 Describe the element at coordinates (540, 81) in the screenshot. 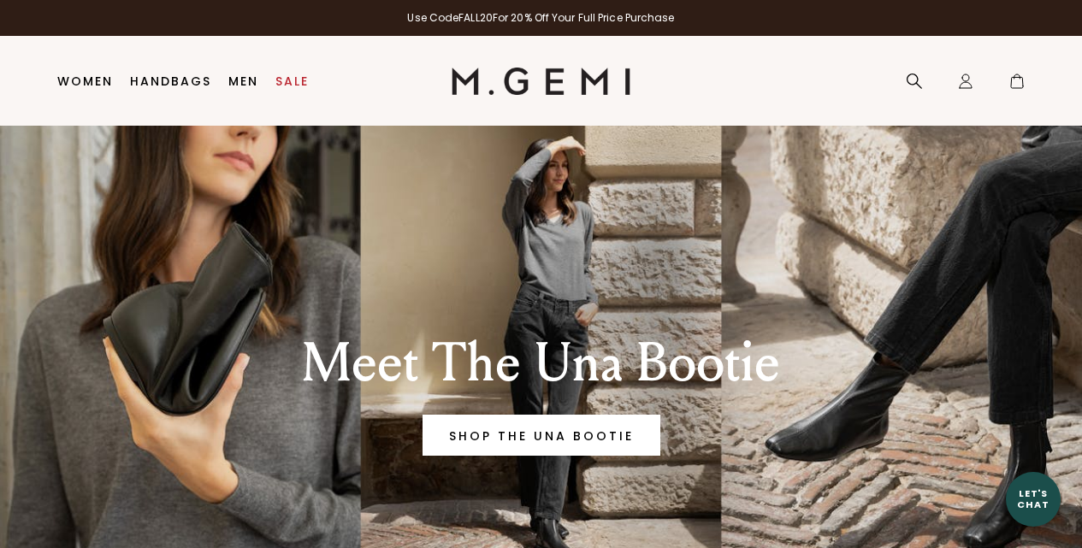

I see `img: M.Gemi` at that location.